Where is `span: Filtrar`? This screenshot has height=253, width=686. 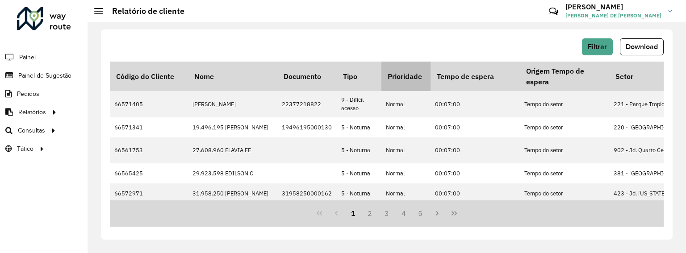 span: Filtrar is located at coordinates (597, 46).